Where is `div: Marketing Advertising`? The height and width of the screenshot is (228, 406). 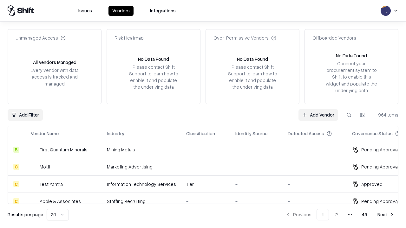 div: Marketing Advertising is located at coordinates (141, 167).